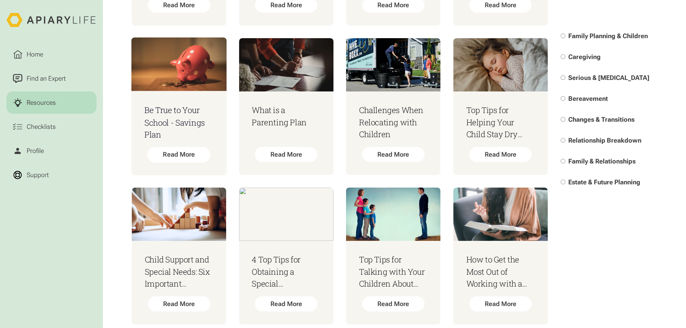  Describe the element at coordinates (41, 127) in the screenshot. I see `div: Checklists` at that location.